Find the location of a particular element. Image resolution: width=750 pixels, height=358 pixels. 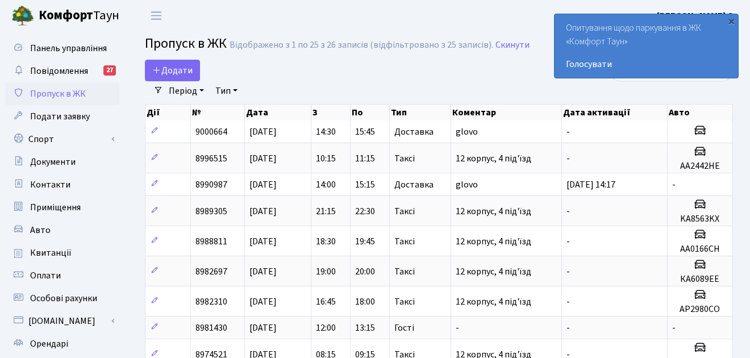

a: Особові рахунки is located at coordinates (62, 298).